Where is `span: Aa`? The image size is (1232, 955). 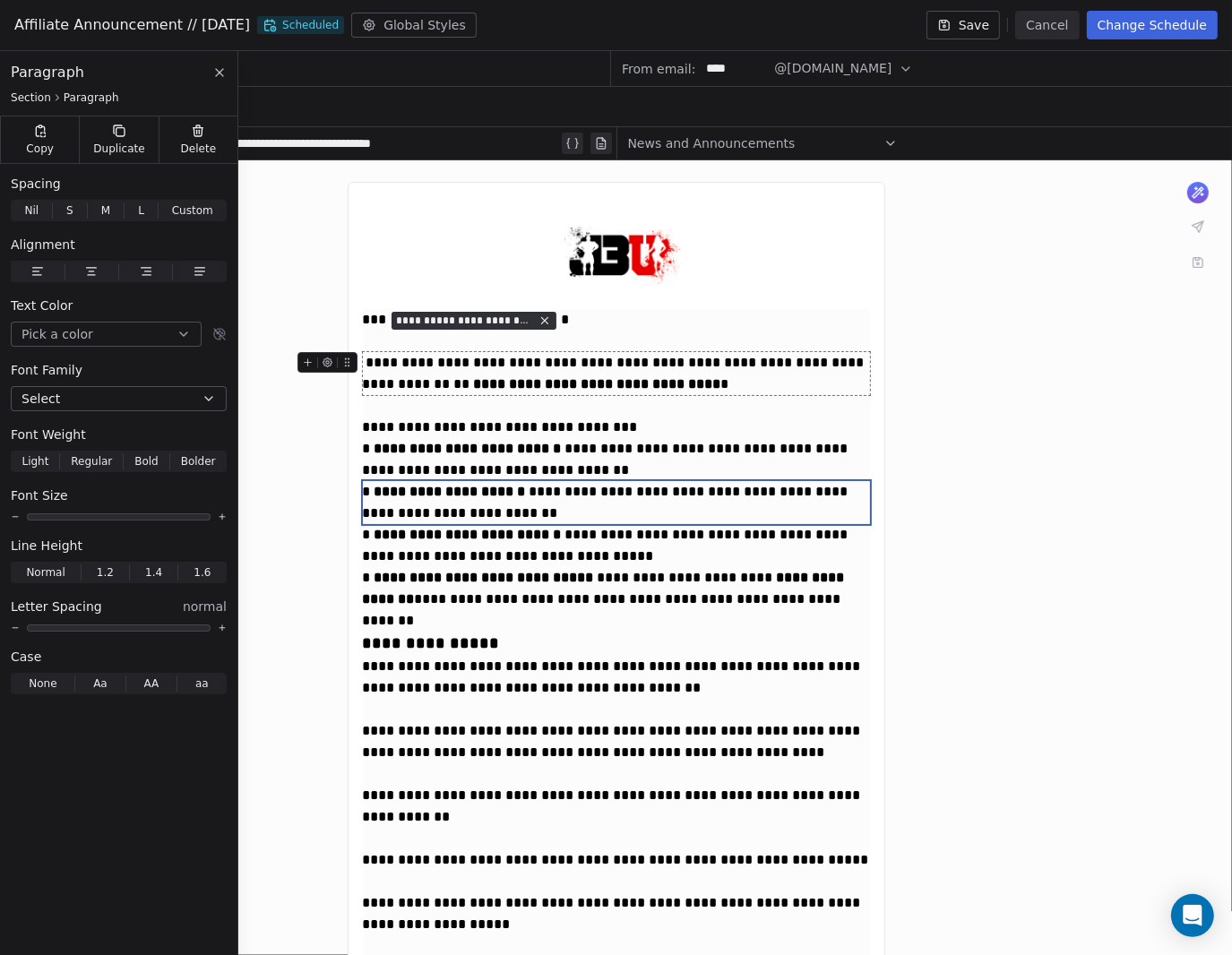 span: Aa is located at coordinates (100, 684).